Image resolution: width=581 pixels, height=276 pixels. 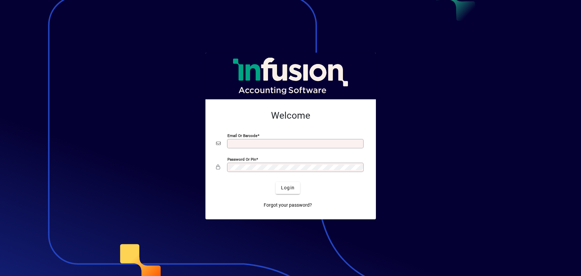 I want to click on button: Login, so click(x=288, y=188).